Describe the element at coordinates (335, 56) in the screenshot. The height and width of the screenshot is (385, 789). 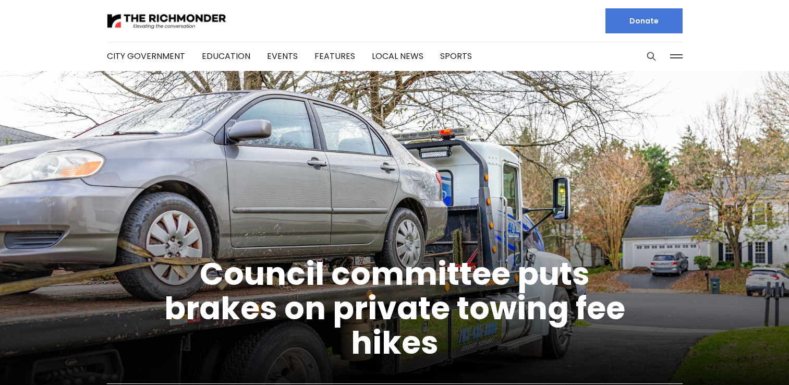
I see `a: Features` at that location.